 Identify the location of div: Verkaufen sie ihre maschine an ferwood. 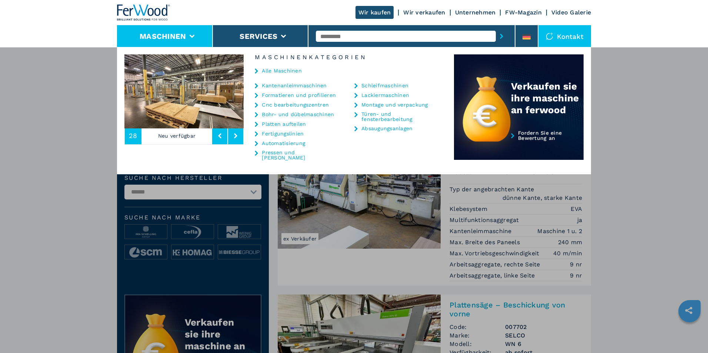
(547, 98).